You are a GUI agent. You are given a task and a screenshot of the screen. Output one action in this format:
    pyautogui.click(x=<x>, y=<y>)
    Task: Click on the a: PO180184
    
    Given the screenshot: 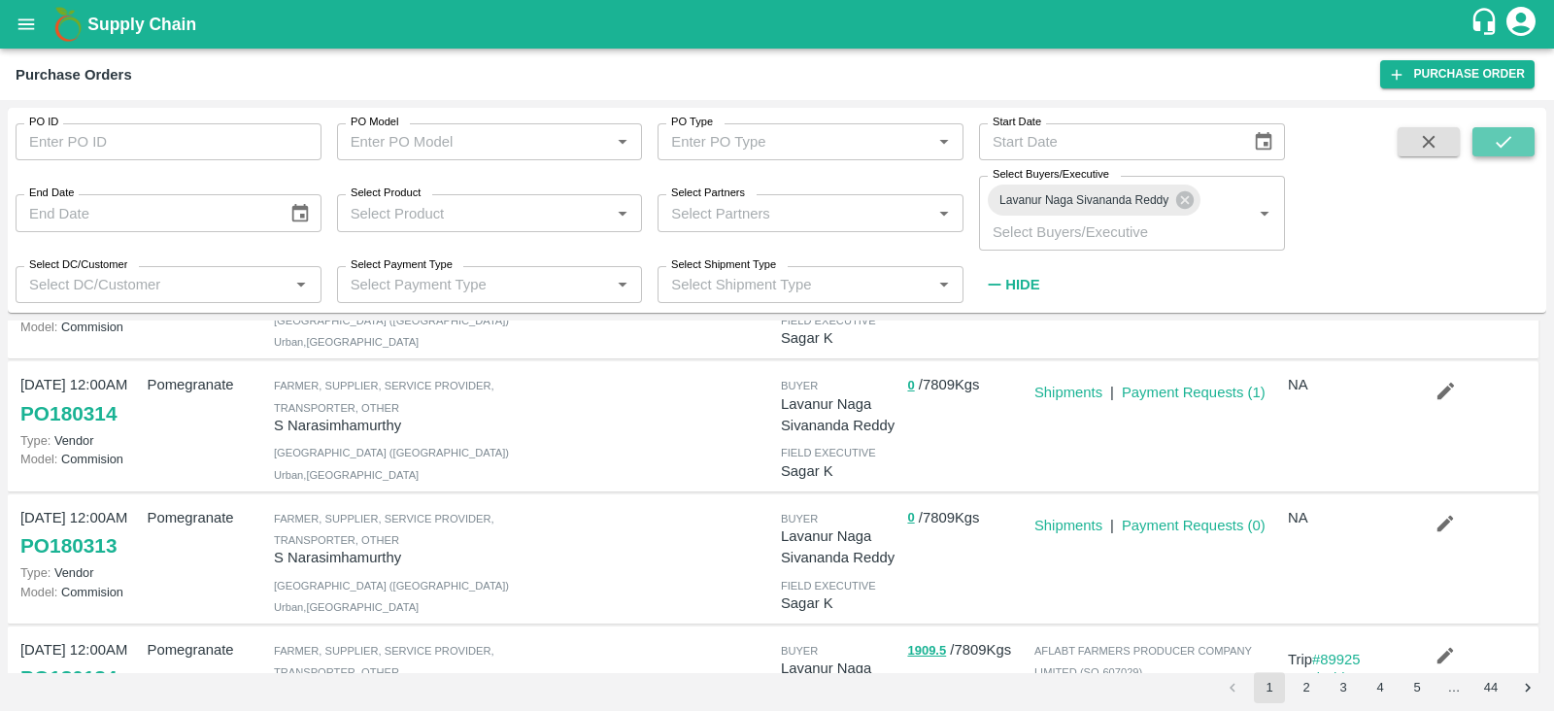 What is the action you would take?
    pyautogui.click(x=68, y=678)
    